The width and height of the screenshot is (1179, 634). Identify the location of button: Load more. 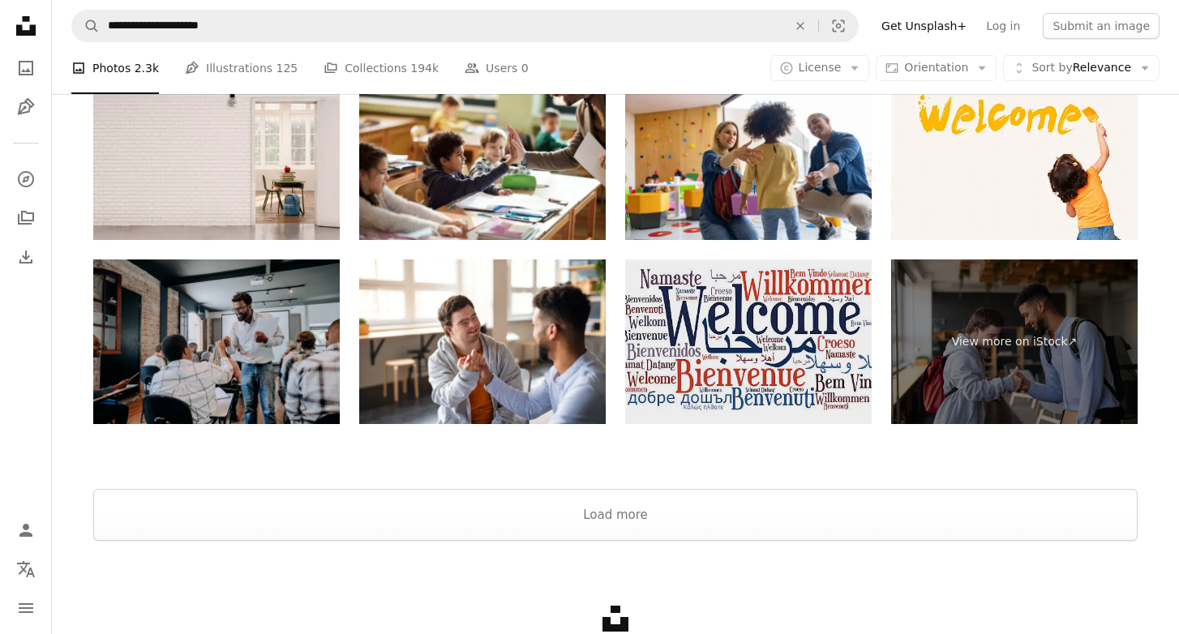
(615, 515).